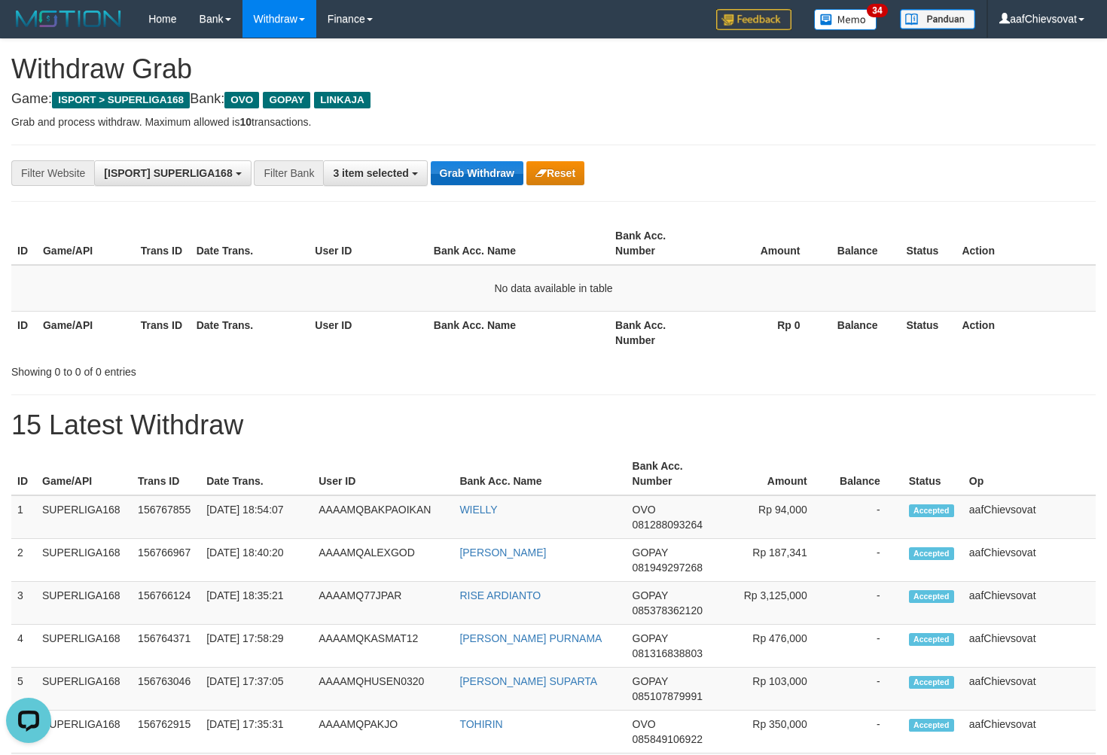  What do you see at coordinates (667, 697) in the screenshot?
I see `span: Copy 085107879991 to clipboard` at bounding box center [667, 697].